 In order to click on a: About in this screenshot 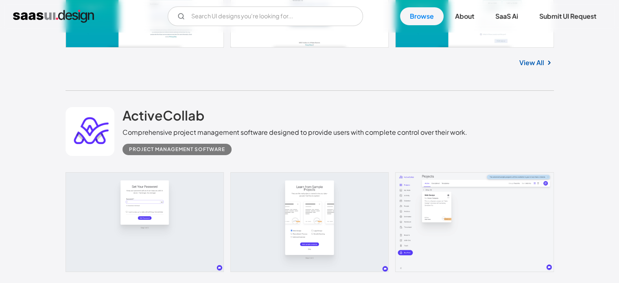, I will do `click(464, 16)`.